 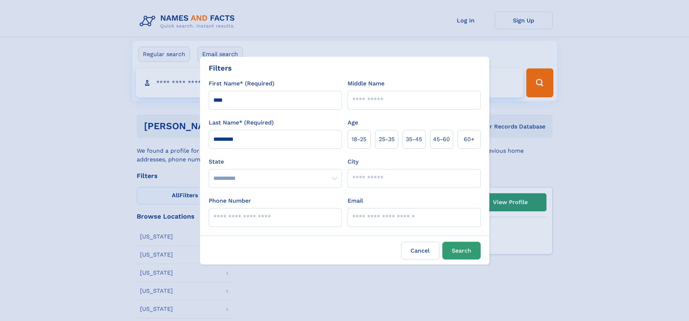 What do you see at coordinates (242, 84) in the screenshot?
I see `label: First Name* (Required)` at bounding box center [242, 84].